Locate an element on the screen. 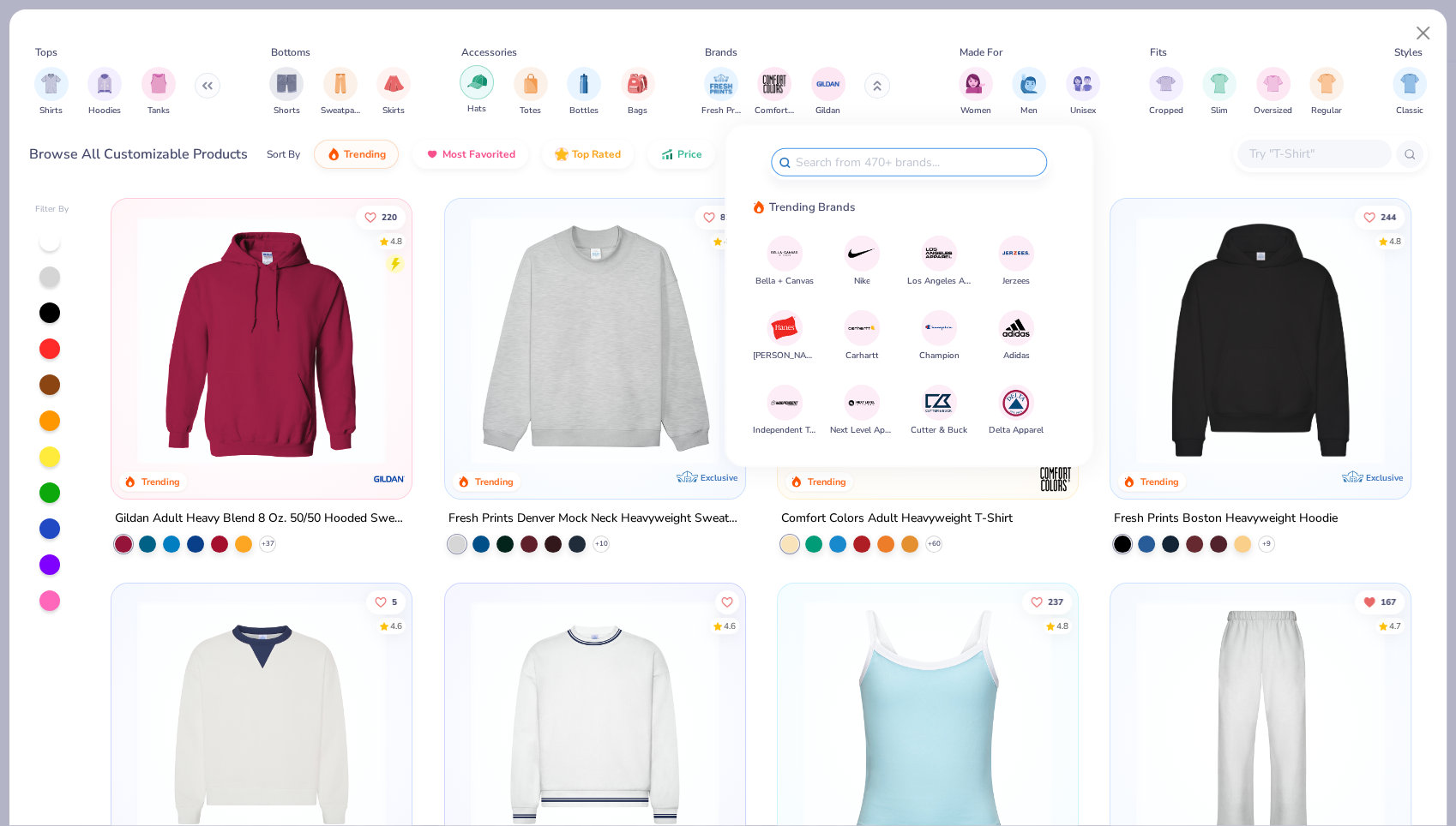  span: Slim is located at coordinates (1220, 111).